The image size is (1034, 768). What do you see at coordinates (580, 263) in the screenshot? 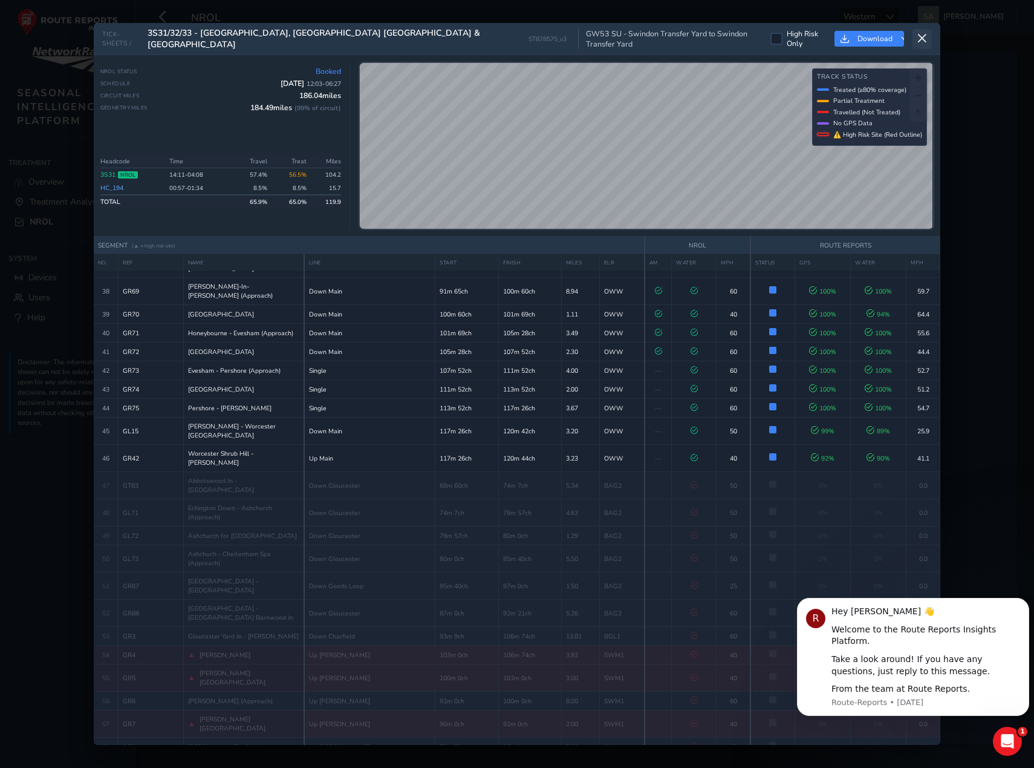
I see `th: MILES` at bounding box center [580, 263].